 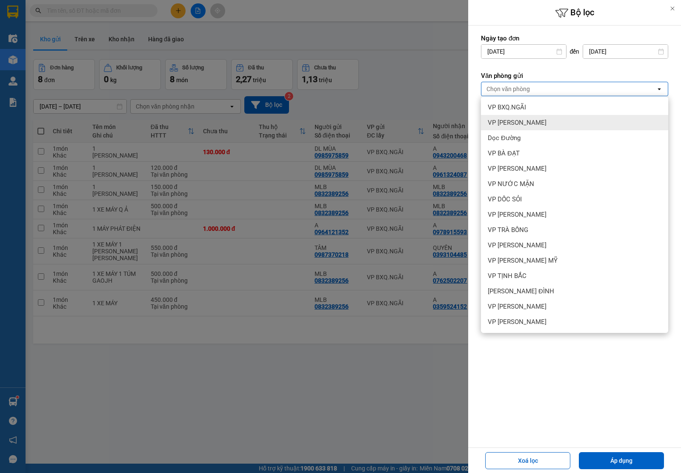 What do you see at coordinates (505, 199) in the screenshot?
I see `span: VP DỐC SỎI` at bounding box center [505, 199].